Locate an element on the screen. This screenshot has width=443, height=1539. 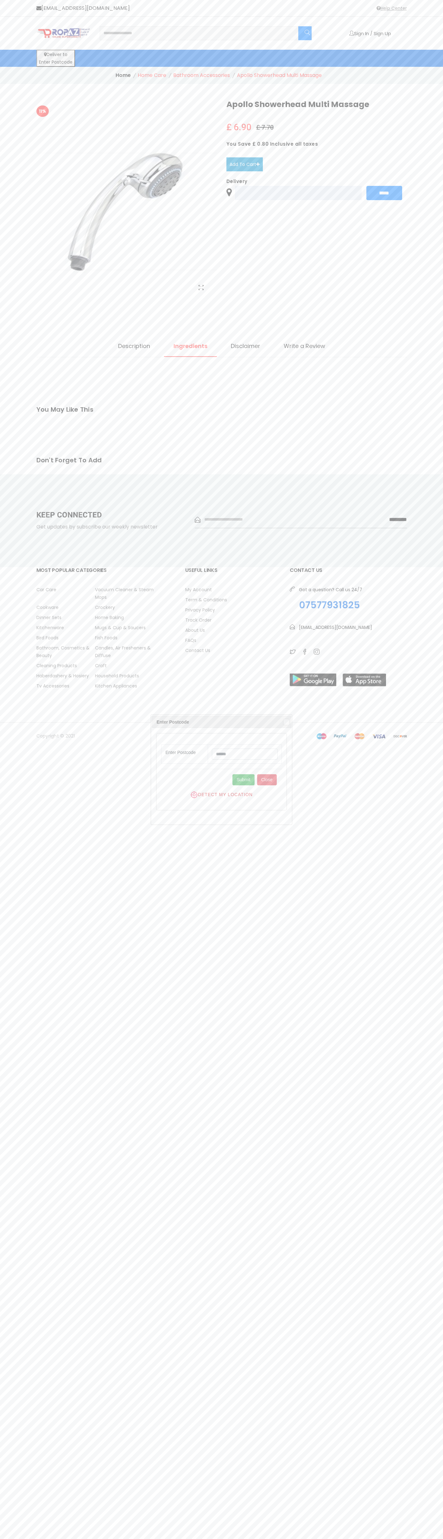
a: Crockery is located at coordinates (124, 607).